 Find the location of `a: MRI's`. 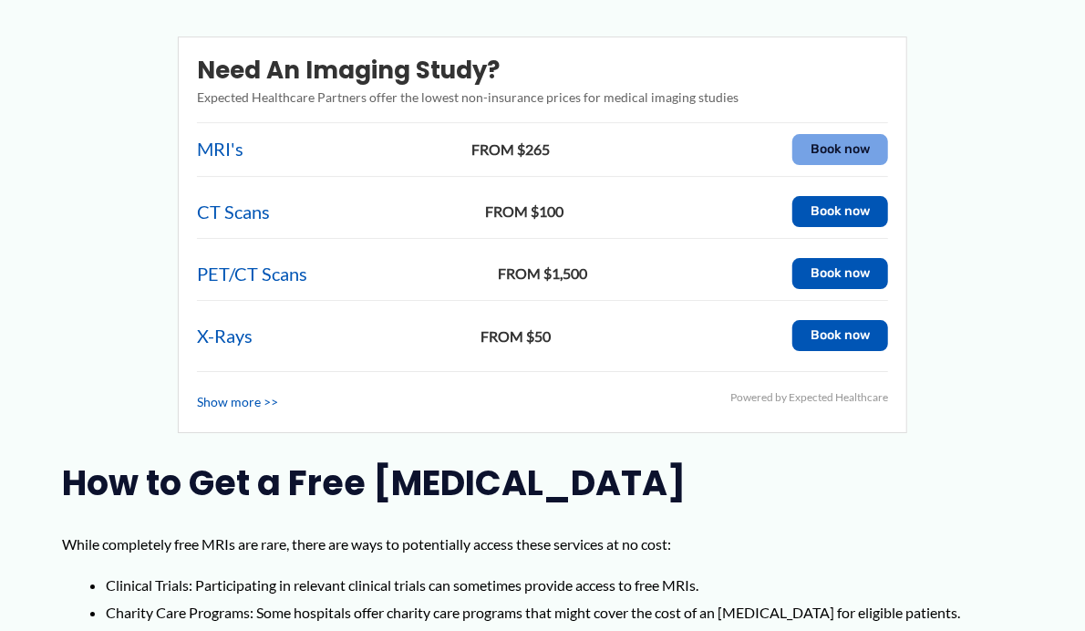

a: MRI's is located at coordinates (220, 149).